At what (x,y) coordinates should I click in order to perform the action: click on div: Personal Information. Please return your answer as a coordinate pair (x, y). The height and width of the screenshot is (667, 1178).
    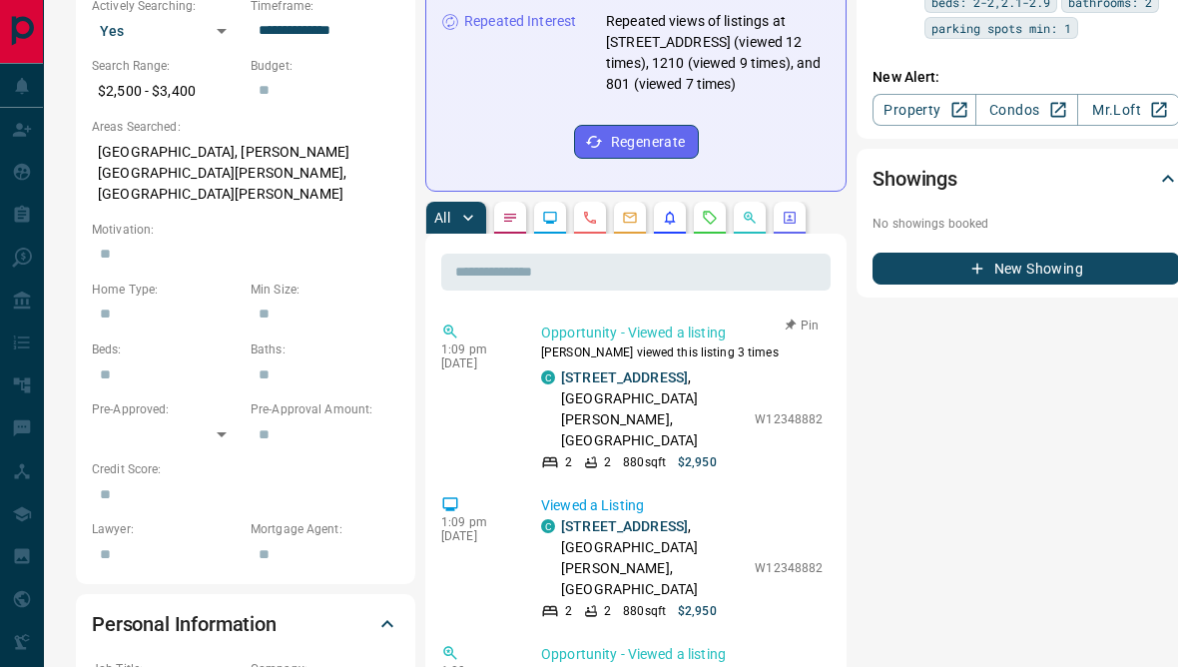
    Looking at the image, I should click on (246, 624).